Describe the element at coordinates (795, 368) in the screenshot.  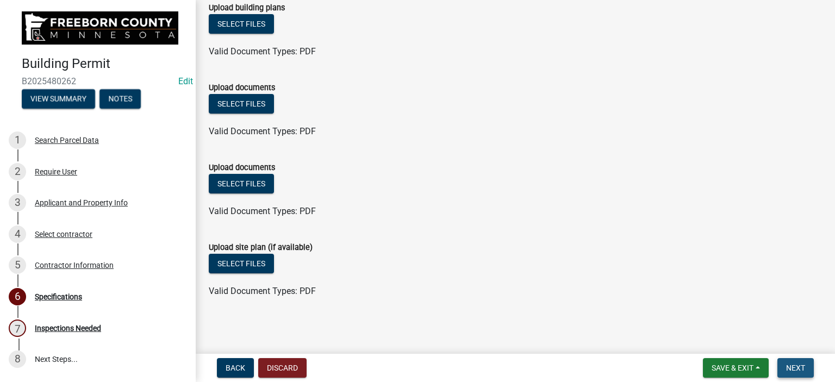
I see `span: Next` at that location.